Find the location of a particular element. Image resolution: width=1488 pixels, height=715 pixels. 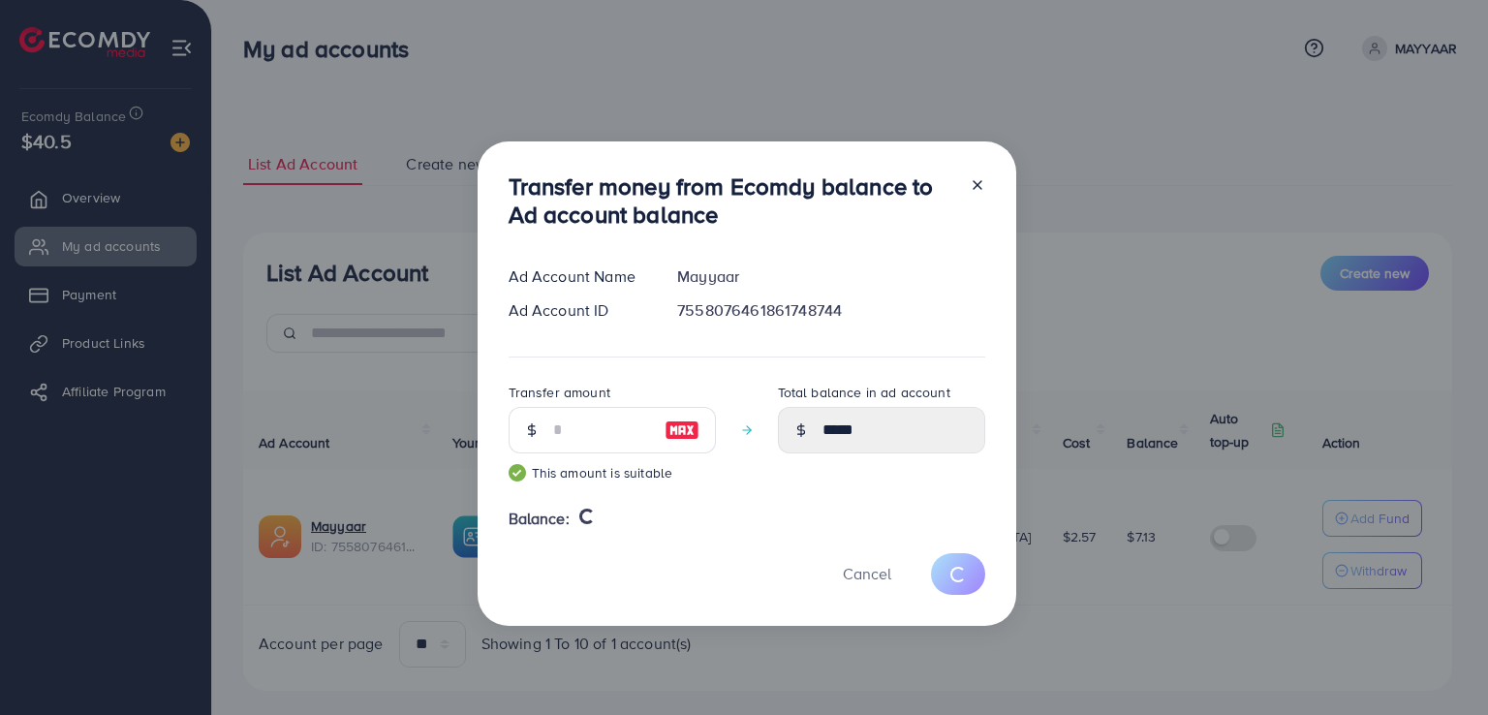

label: Transfer amount is located at coordinates (559, 392).